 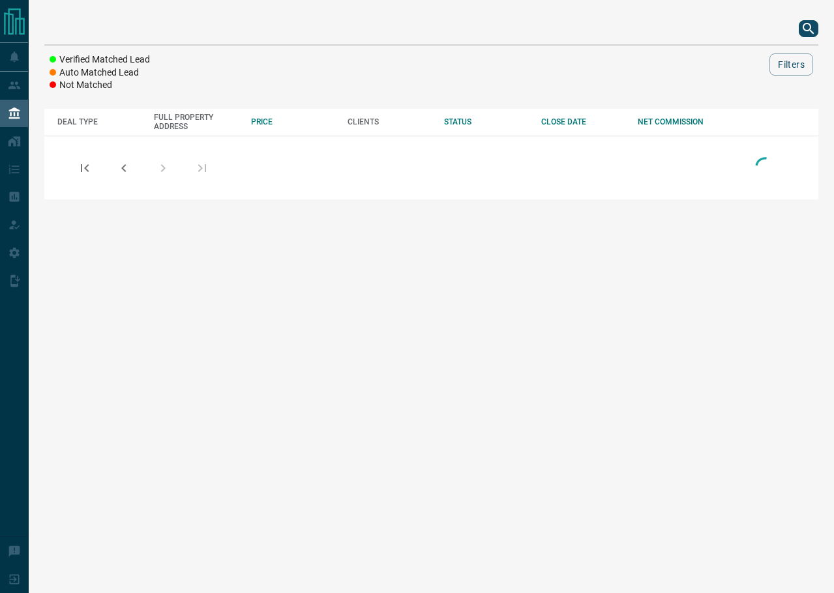 I want to click on div: PRICE, so click(x=293, y=122).